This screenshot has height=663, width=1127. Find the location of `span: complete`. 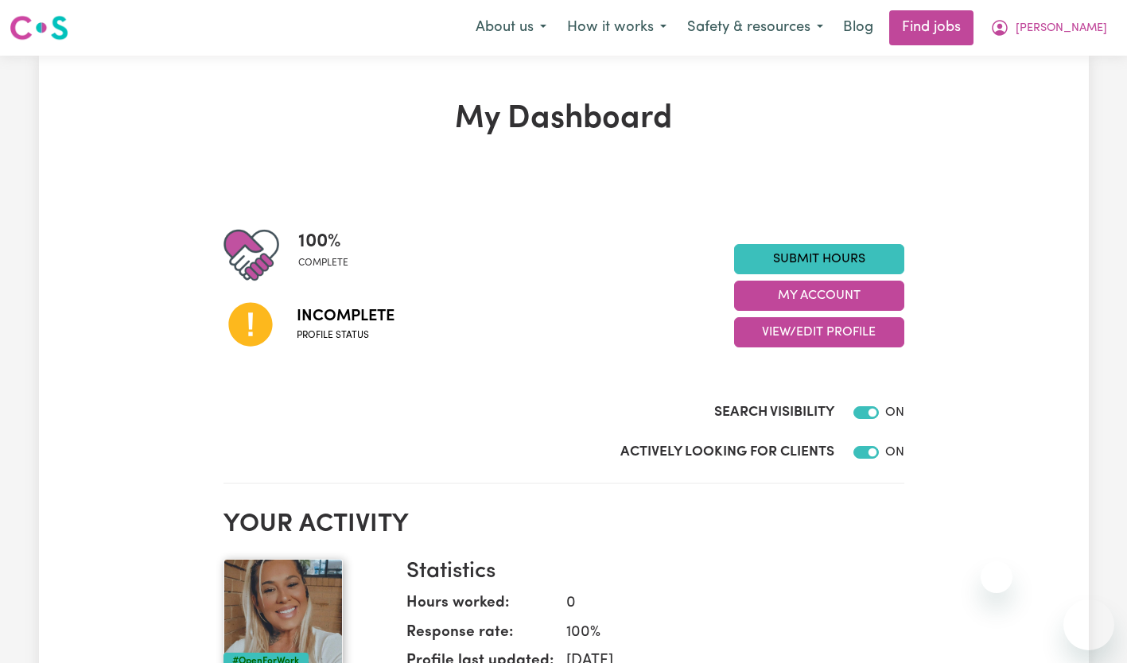

span: complete is located at coordinates (323, 263).